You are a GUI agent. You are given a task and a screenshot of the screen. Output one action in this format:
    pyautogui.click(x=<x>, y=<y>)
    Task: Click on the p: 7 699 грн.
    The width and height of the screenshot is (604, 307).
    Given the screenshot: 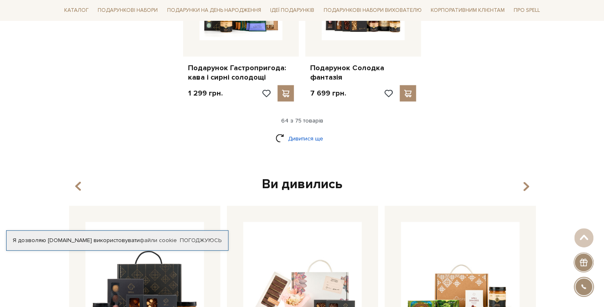 What is the action you would take?
    pyautogui.click(x=328, y=93)
    